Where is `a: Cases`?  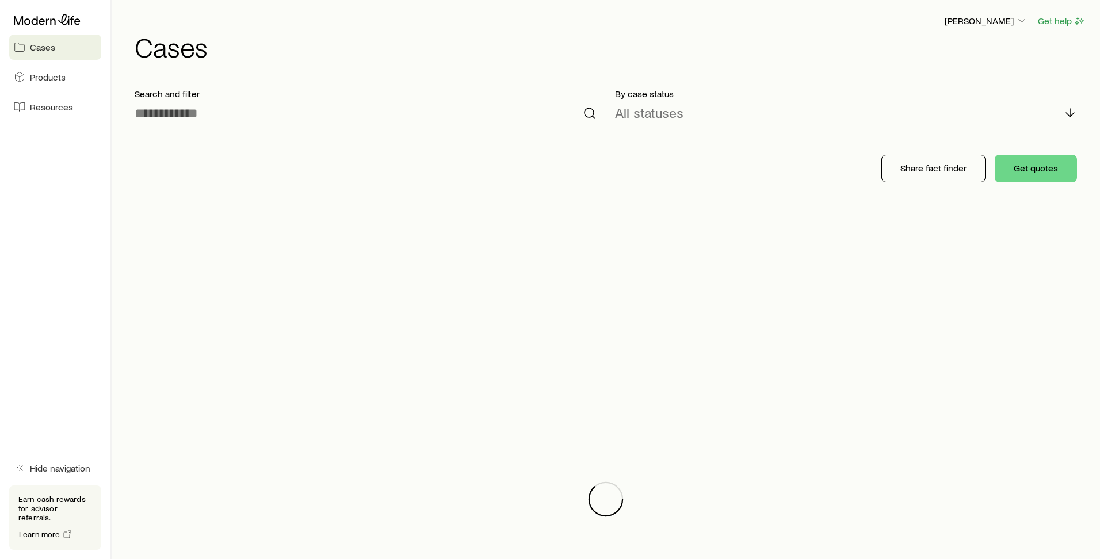
a: Cases is located at coordinates (55, 47).